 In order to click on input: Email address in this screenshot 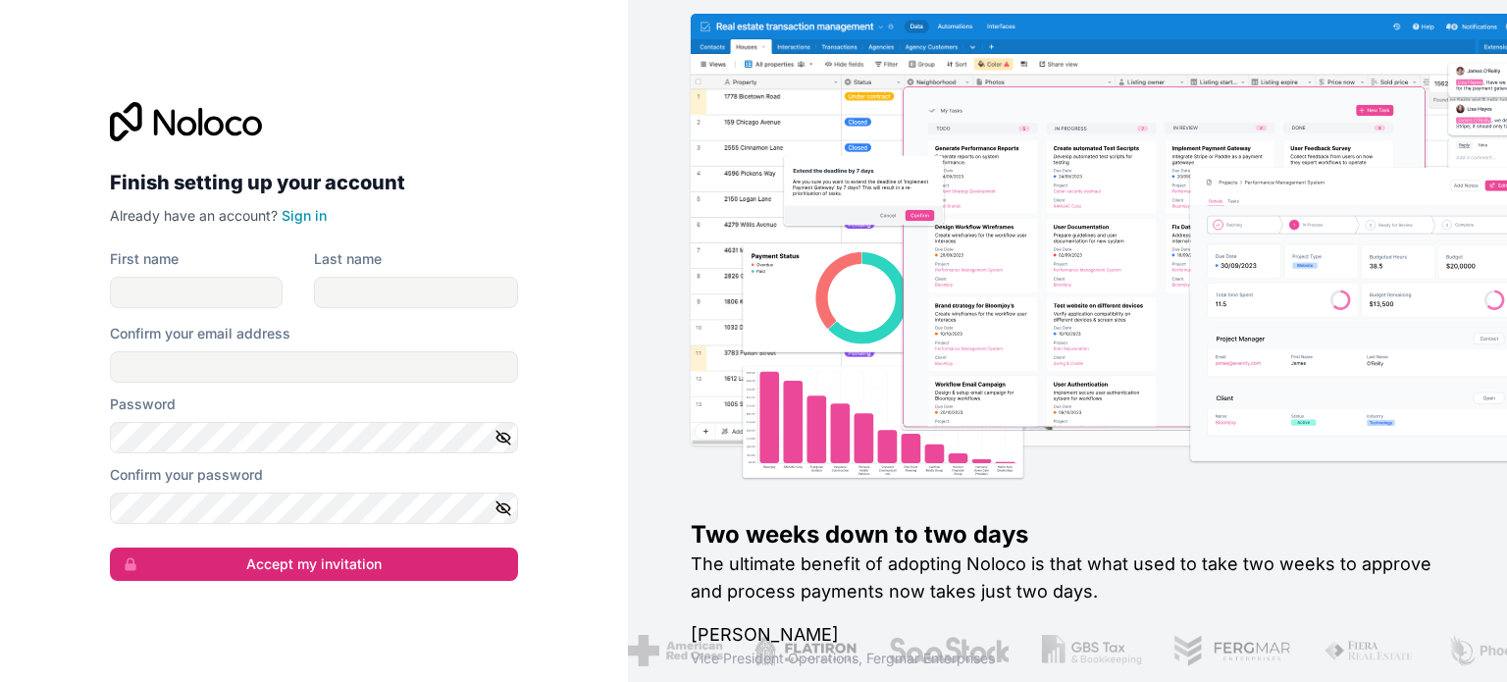, I will do `click(314, 367)`.